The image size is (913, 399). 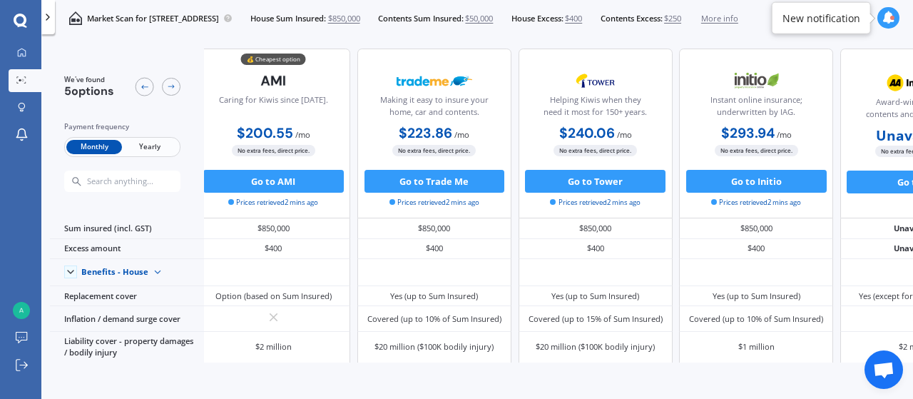 What do you see at coordinates (127, 228) in the screenshot?
I see `div: Sum insured (incl. GST)` at bounding box center [127, 228].